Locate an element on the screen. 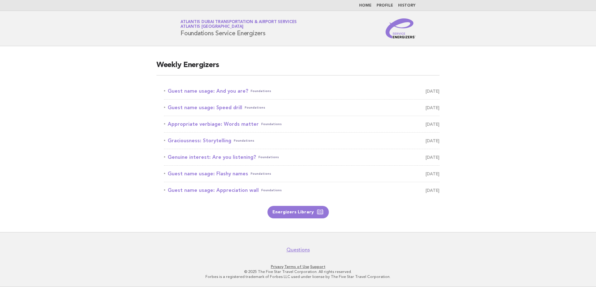 This screenshot has height=287, width=596. a: Questions is located at coordinates (298, 250).